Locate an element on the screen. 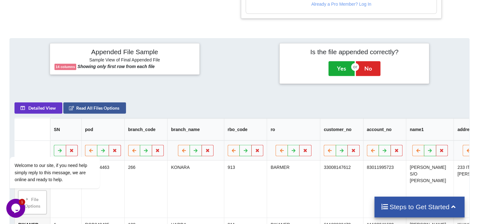 The width and height of the screenshot is (479, 224). th: account_no is located at coordinates (385, 129).